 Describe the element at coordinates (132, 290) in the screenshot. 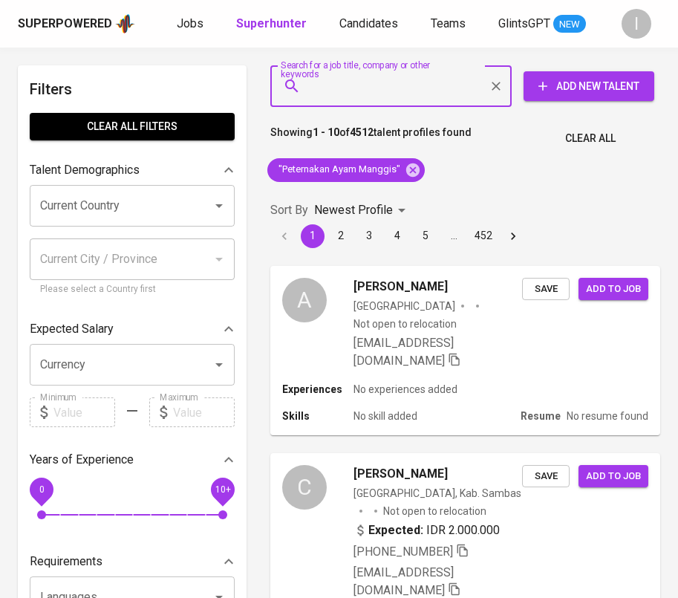

I see `p: Please select a Country first` at that location.